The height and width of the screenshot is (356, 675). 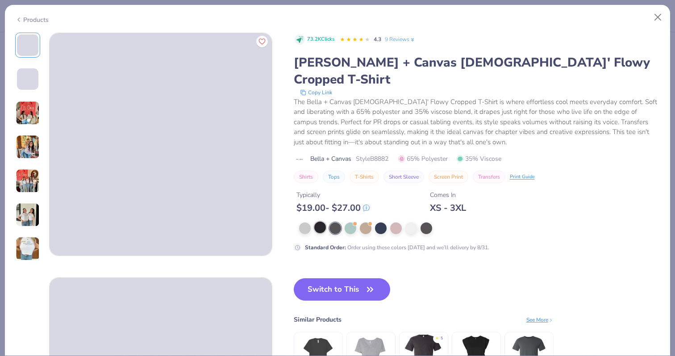 I want to click on span: 73.2K Clicks, so click(x=320, y=39).